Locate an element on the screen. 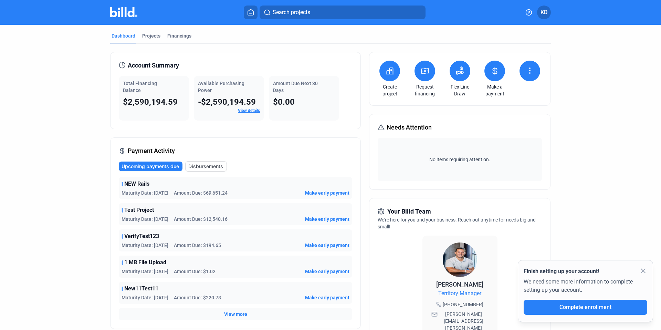  button: KD is located at coordinates (544, 12).